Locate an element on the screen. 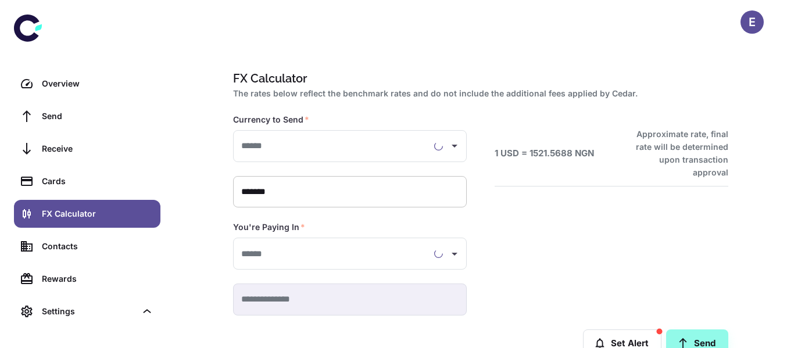  button: E is located at coordinates (752, 22).